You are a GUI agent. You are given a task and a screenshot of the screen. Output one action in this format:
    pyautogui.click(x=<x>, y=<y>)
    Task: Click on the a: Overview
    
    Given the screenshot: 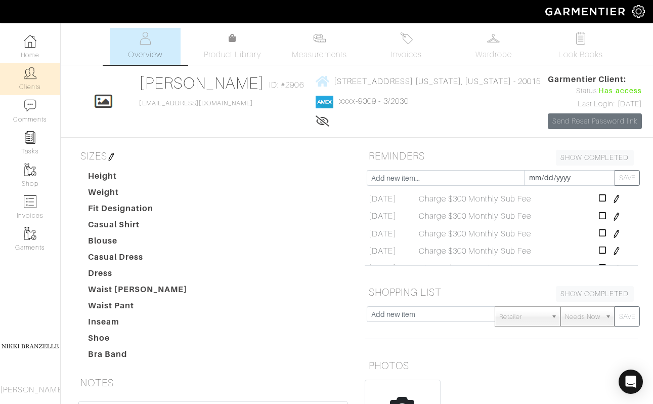 What is the action you would take?
    pyautogui.click(x=145, y=46)
    